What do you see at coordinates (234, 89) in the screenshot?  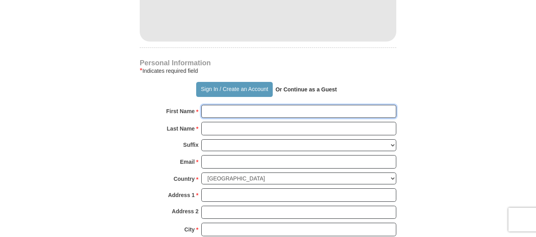 I see `button: Sign In / Create an Account` at bounding box center [234, 89].